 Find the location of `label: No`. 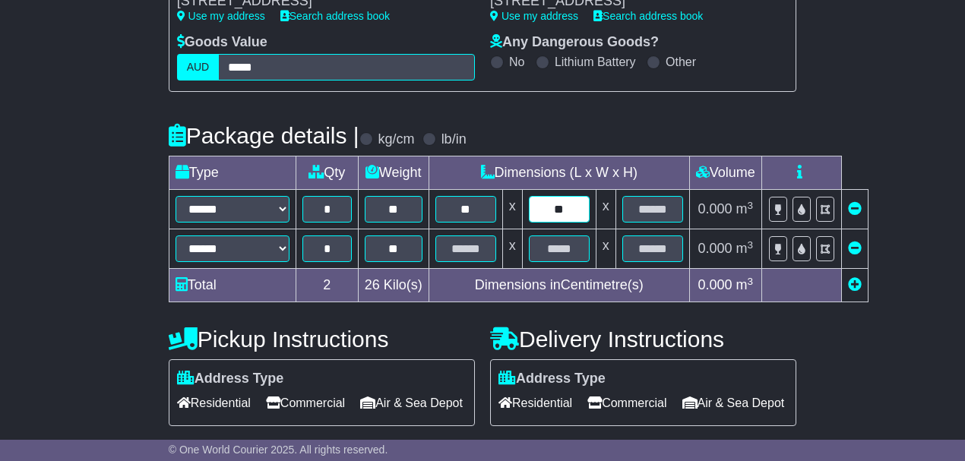

label: No is located at coordinates (517, 62).